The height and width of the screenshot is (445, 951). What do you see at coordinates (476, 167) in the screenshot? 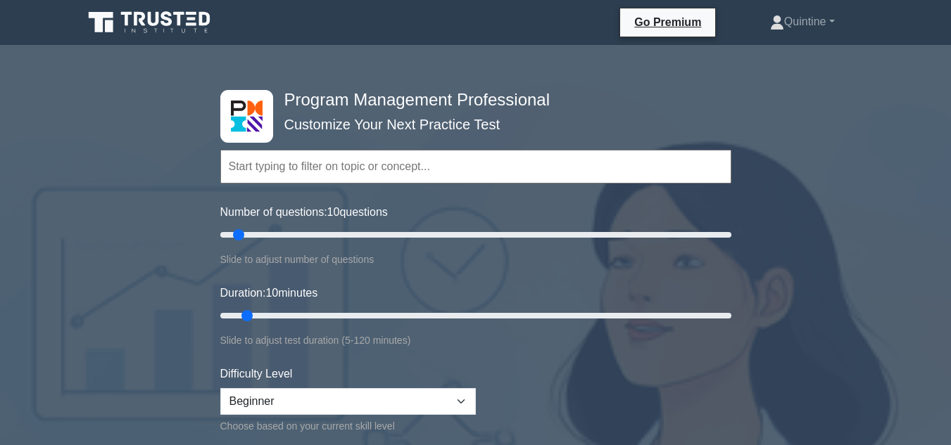
I see `input: Start typing to filter on topic or concept...` at bounding box center [476, 167].